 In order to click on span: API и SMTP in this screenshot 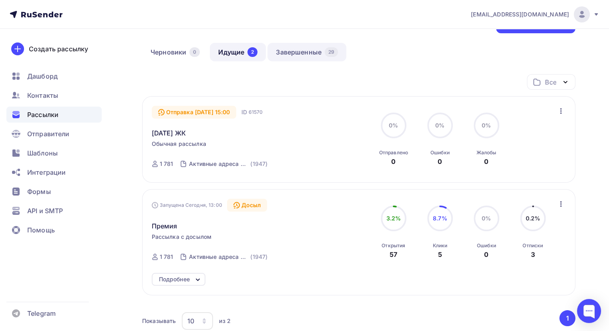, I will do `click(45, 211)`.